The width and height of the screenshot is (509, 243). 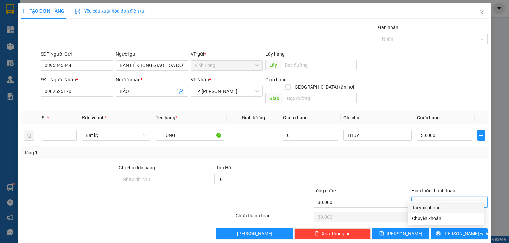 I want to click on span: Giá trị hàng, so click(x=295, y=118).